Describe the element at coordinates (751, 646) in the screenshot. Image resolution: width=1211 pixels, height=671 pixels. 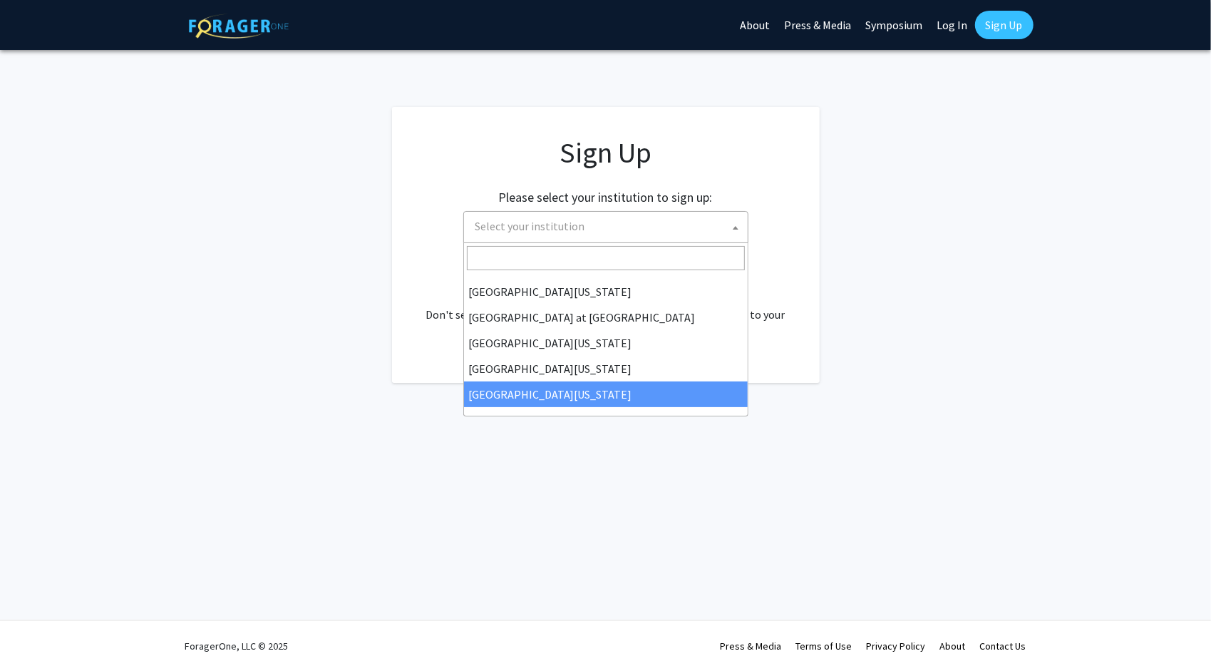
I see `a: Press & Media` at that location.